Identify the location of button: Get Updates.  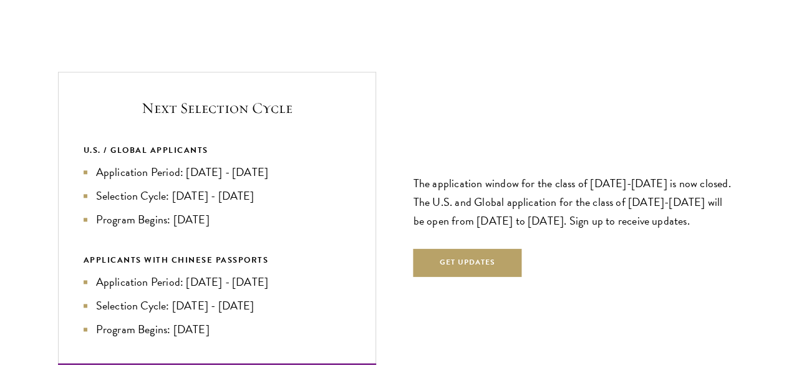
(468, 263).